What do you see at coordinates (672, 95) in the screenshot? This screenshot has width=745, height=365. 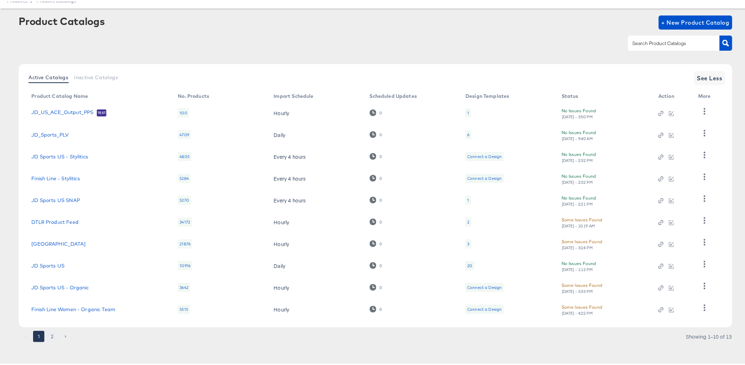 I see `th: Action` at bounding box center [672, 95].